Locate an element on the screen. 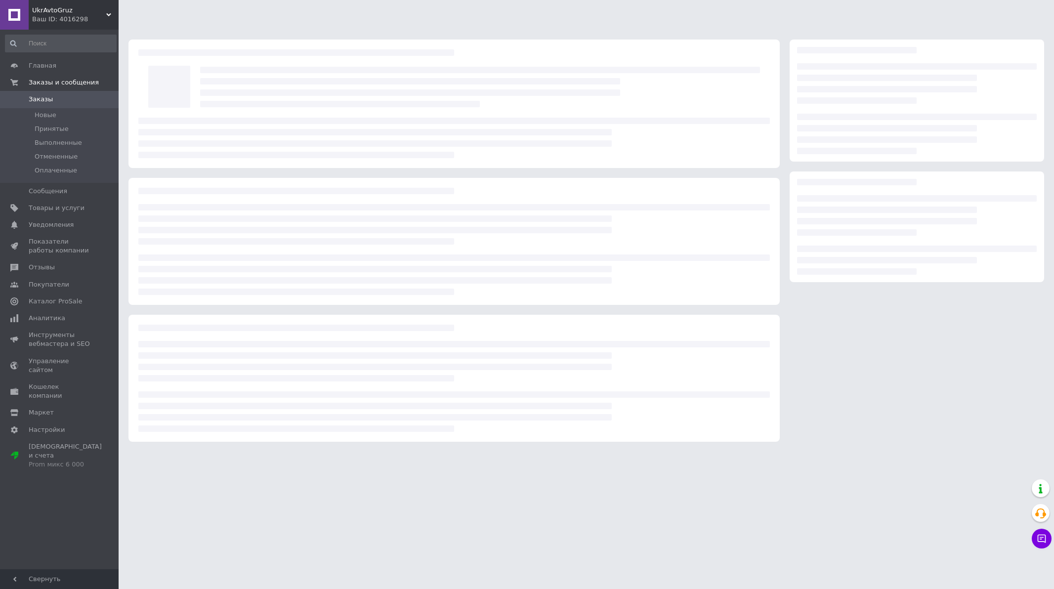 The height and width of the screenshot is (589, 1054). span: Товары и услуги is located at coordinates (56, 208).